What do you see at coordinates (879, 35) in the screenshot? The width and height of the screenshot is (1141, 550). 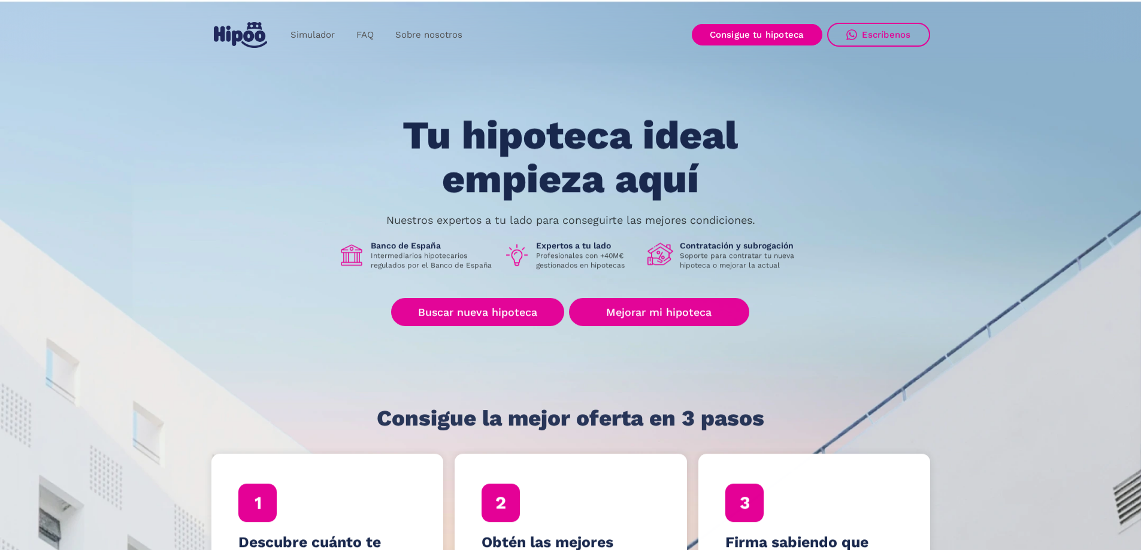 I see `a: Escríbenos` at bounding box center [879, 35].